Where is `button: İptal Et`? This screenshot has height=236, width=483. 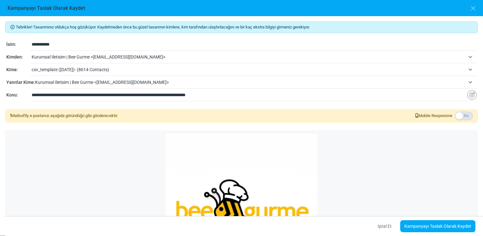 button: İptal Et is located at coordinates (385, 226).